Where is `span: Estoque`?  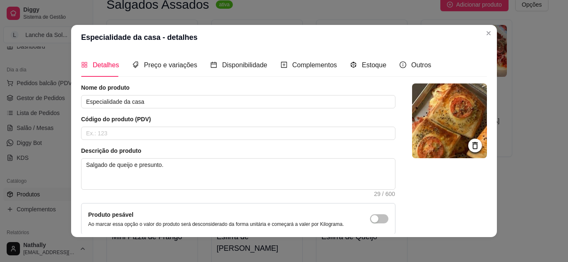 span: Estoque is located at coordinates (374, 65).